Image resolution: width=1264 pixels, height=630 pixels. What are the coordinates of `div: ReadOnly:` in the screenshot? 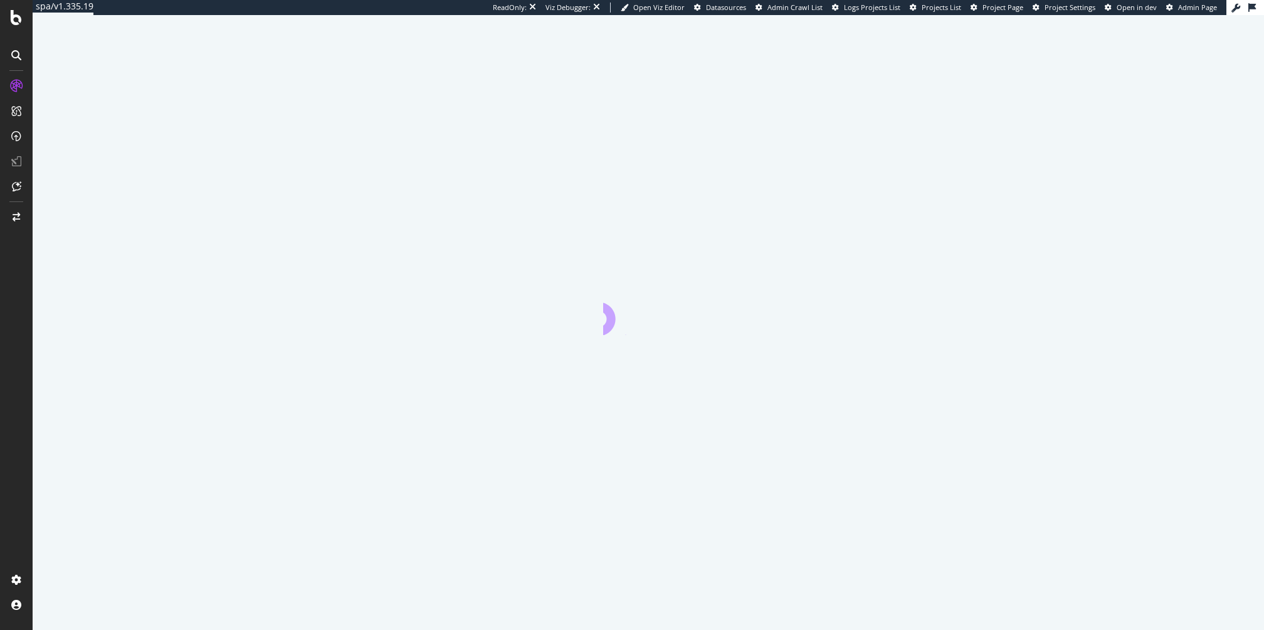 It's located at (510, 8).